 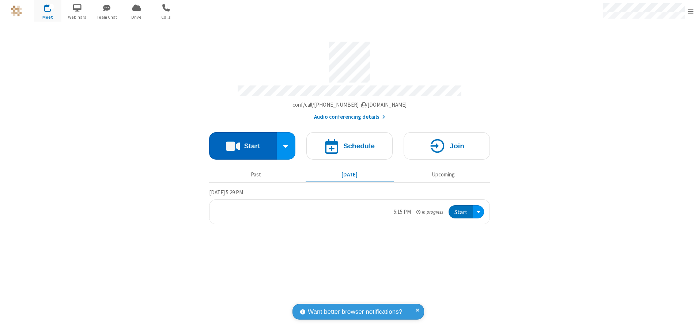 I want to click on section: Account details, so click(x=349, y=79).